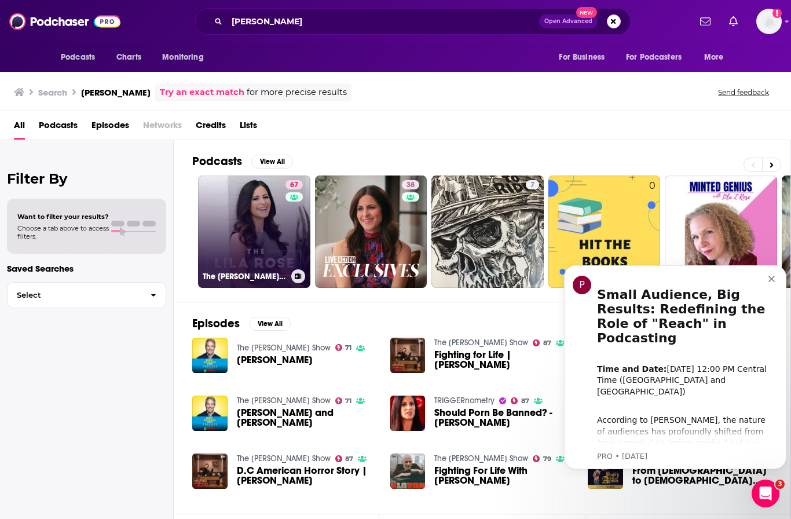 The height and width of the screenshot is (519, 791). Describe the element at coordinates (123, 201) in the screenshot. I see `p: Message from PRO, sent 1d ago` at that location.